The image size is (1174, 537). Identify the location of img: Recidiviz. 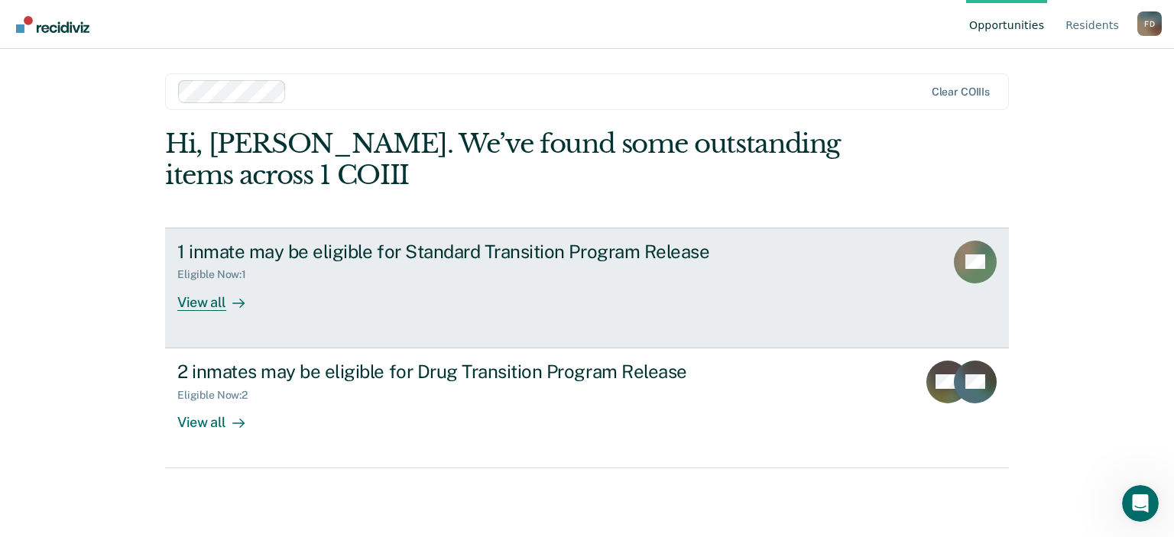
(53, 24).